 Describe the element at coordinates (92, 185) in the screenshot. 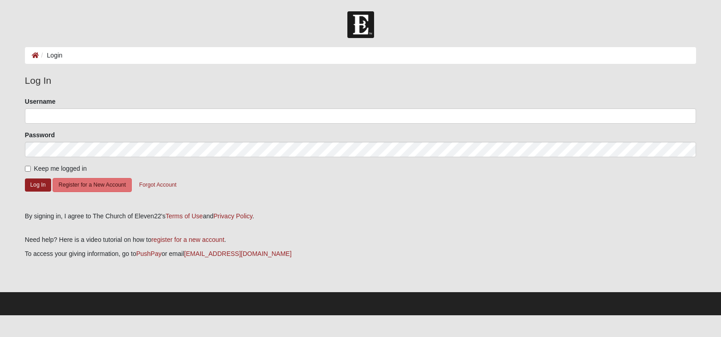

I see `button: Register for a New Account` at that location.